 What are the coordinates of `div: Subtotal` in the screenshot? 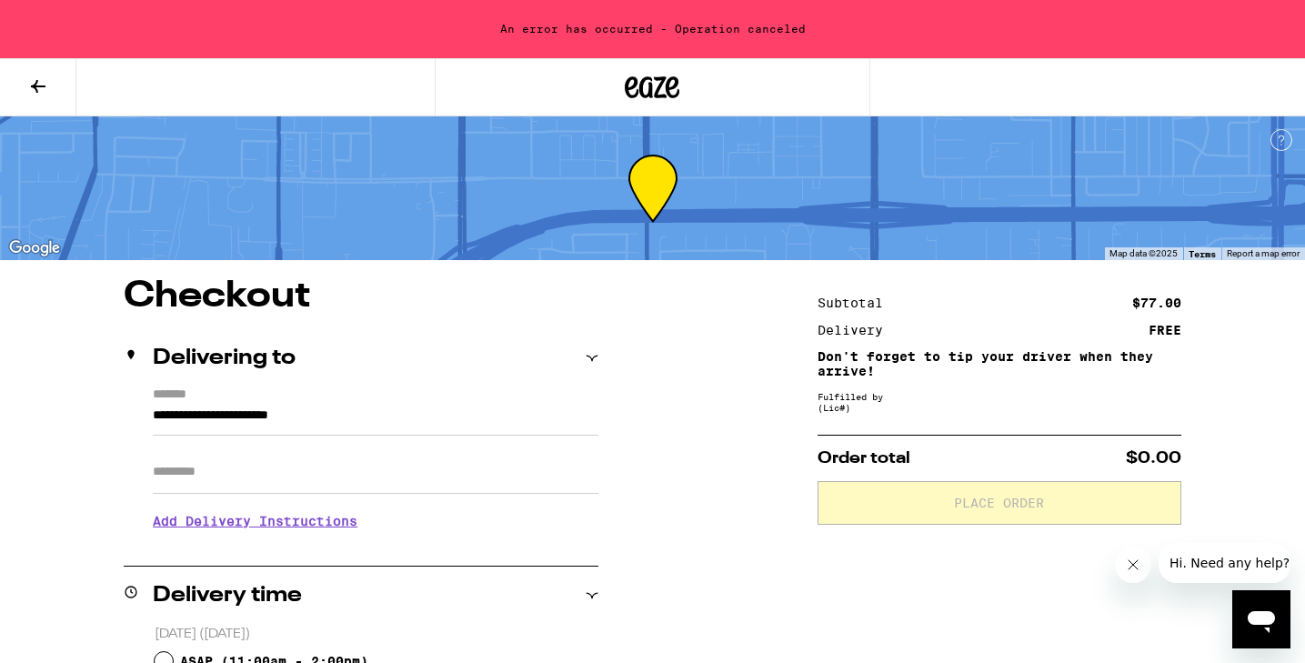 It's located at (857, 303).